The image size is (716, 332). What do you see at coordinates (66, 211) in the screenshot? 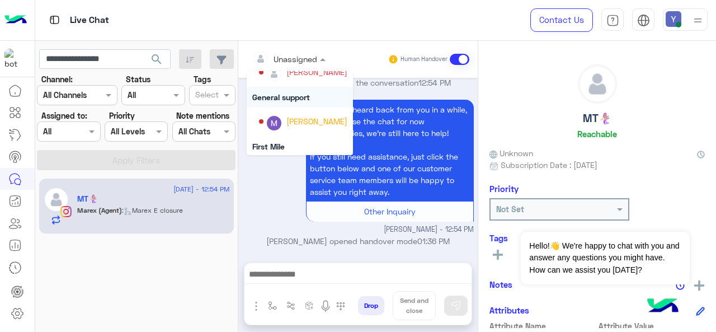
I see `img: Instagram` at bounding box center [66, 211].